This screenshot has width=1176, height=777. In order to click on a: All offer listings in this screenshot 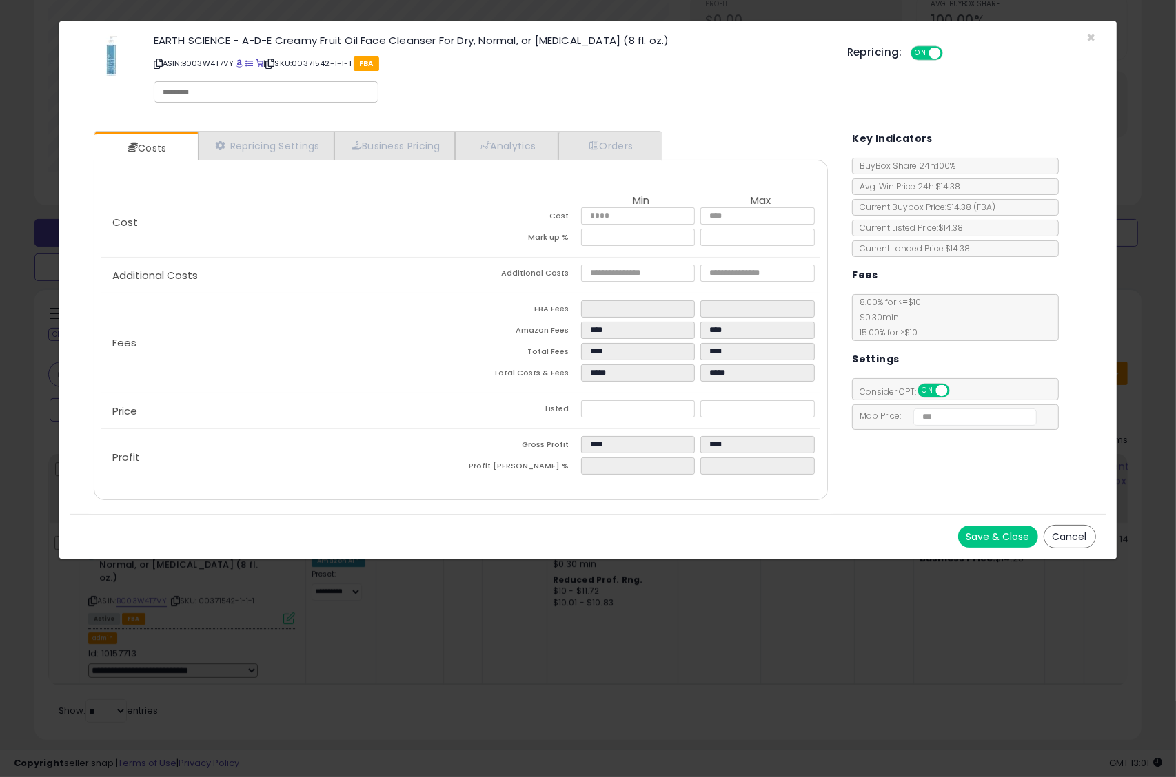, I will do `click(249, 63)`.